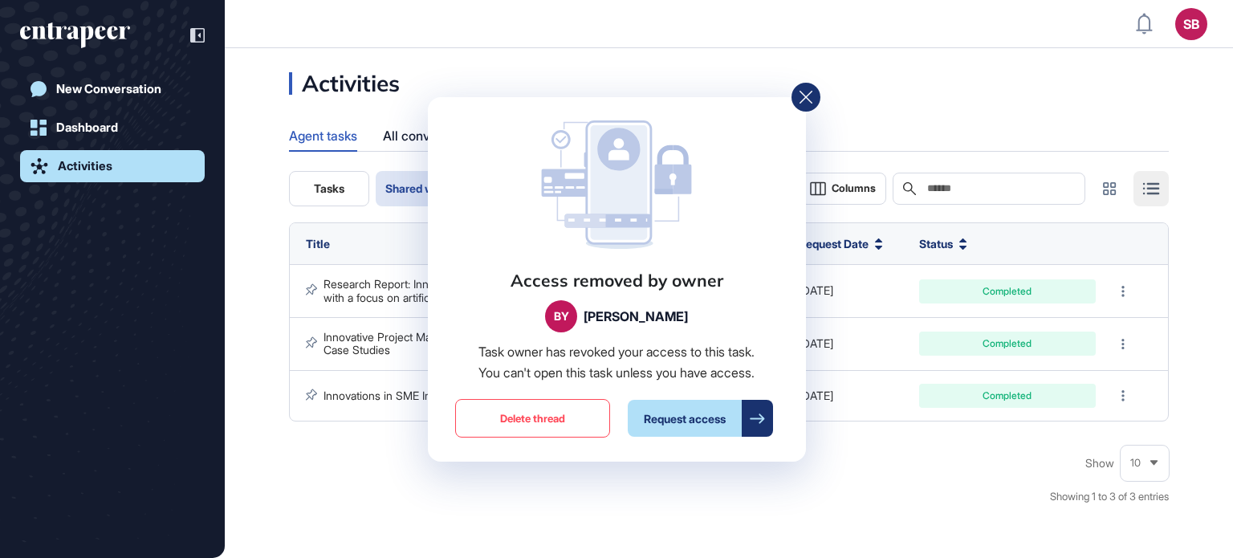  Describe the element at coordinates (616, 373) in the screenshot. I see `div: You can't open this task unless you have access.` at that location.